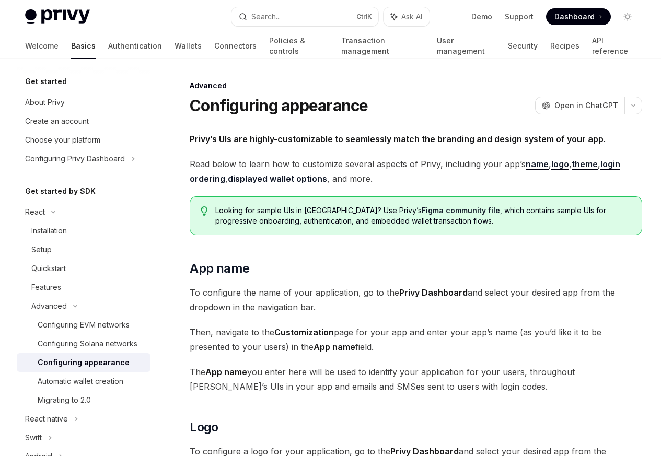 This screenshot has height=456, width=661. I want to click on span: The you enter here will be used to identify your application for your users, throughout [PERSON_N..., so click(416, 379).